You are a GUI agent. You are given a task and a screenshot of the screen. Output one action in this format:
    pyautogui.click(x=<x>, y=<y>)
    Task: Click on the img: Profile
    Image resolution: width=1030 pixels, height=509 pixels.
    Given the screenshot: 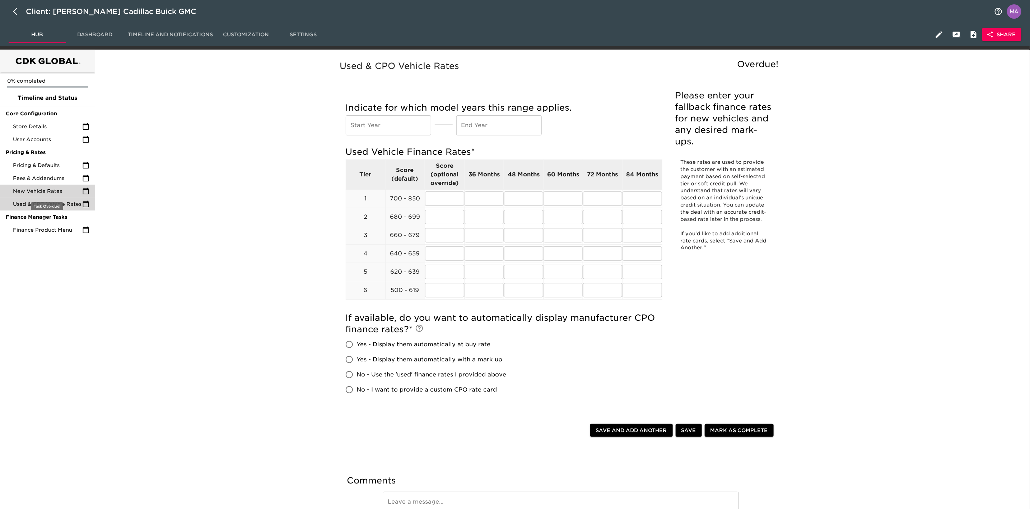 What is the action you would take?
    pyautogui.click(x=1014, y=11)
    